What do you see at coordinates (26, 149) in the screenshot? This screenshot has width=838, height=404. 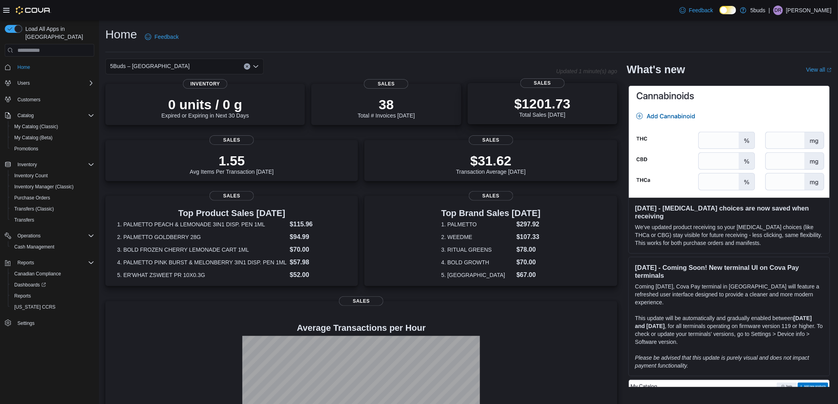 I see `a: Promotions` at bounding box center [26, 149].